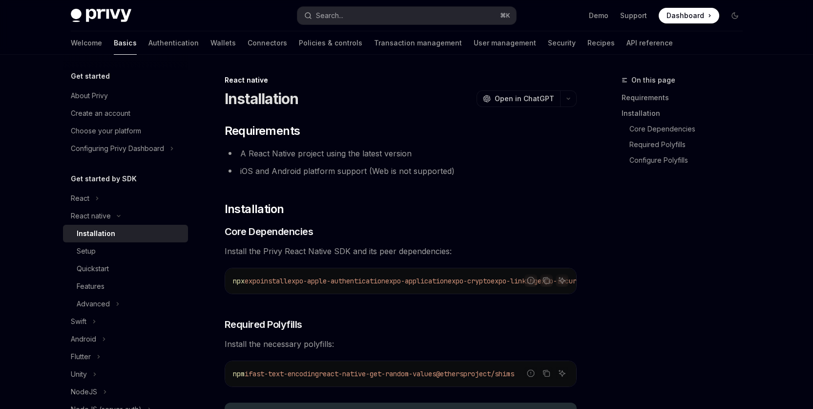 The width and height of the screenshot is (813, 409). Describe the element at coordinates (239, 281) in the screenshot. I see `span: npx` at that location.